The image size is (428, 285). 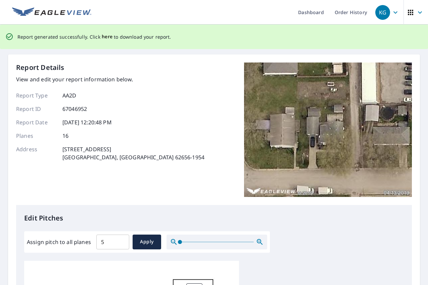 I want to click on p: Report ID, so click(x=36, y=109).